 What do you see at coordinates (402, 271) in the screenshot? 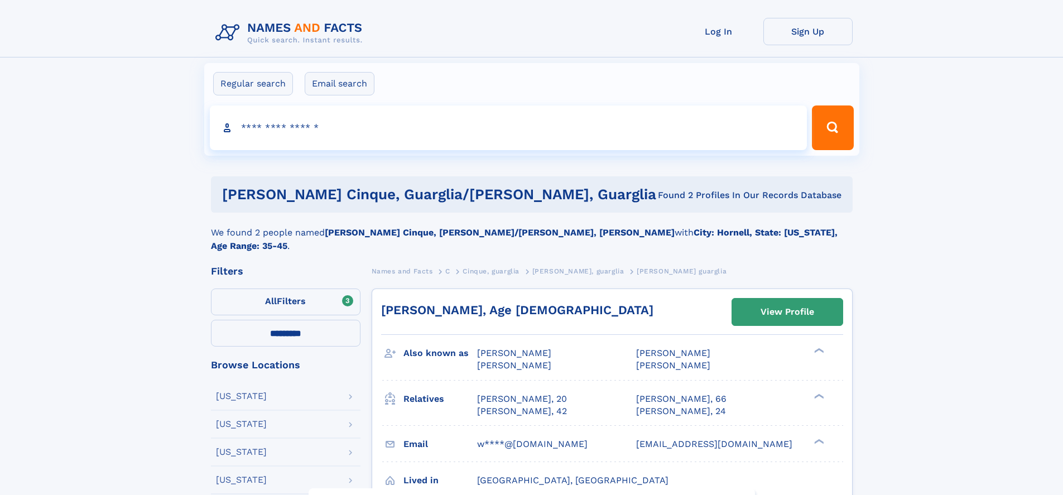
I see `a: Names and Facts` at bounding box center [402, 271].